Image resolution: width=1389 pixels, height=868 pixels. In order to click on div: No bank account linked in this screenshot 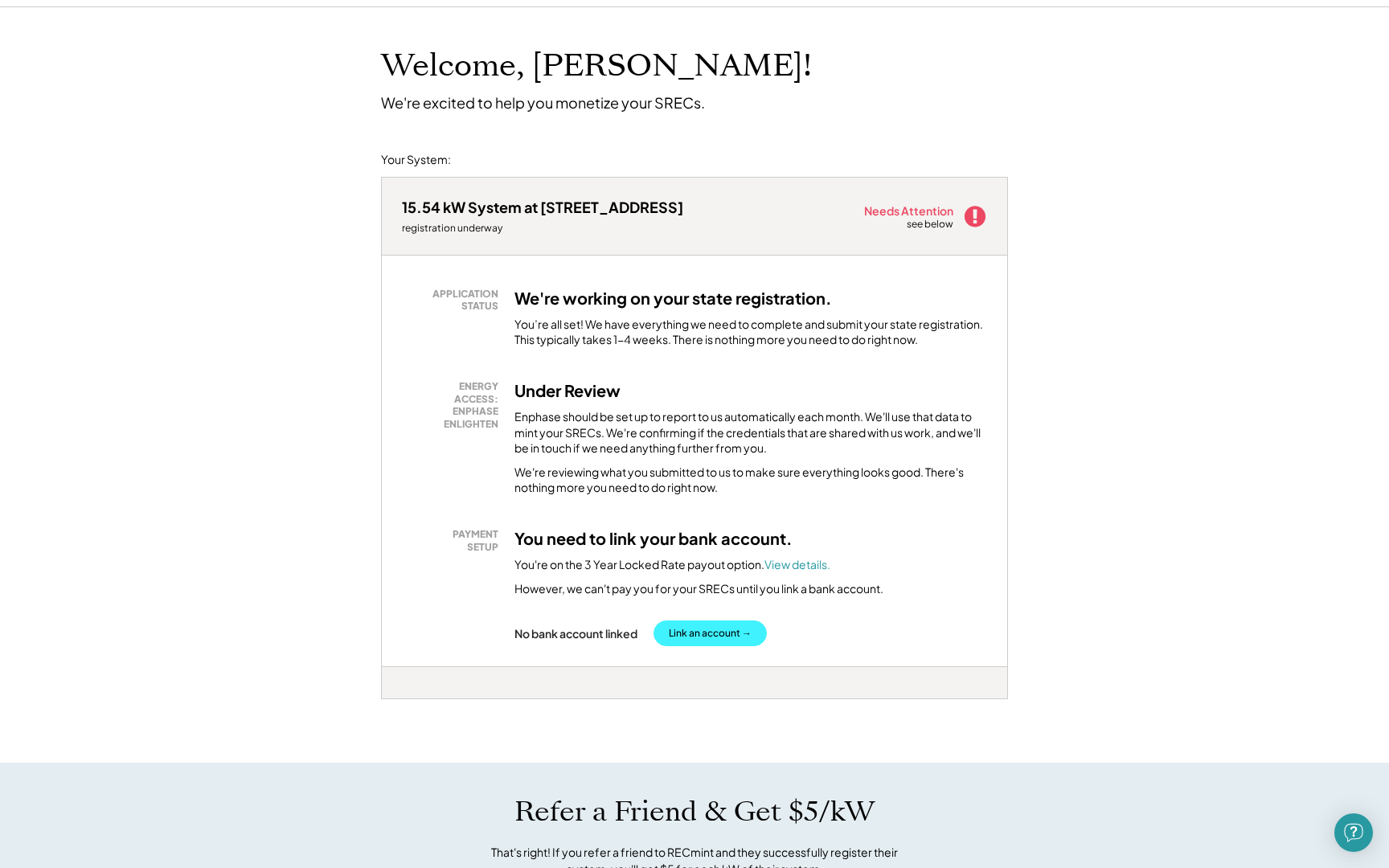, I will do `click(576, 633)`.